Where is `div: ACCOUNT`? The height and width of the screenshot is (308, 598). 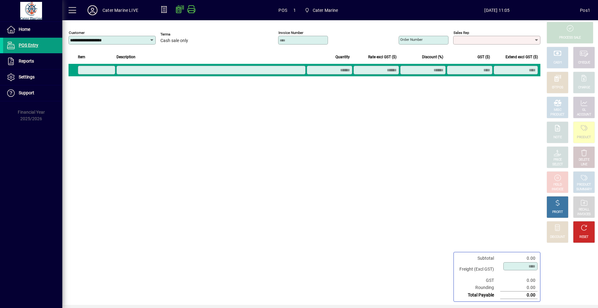 div: ACCOUNT is located at coordinates (584, 115).